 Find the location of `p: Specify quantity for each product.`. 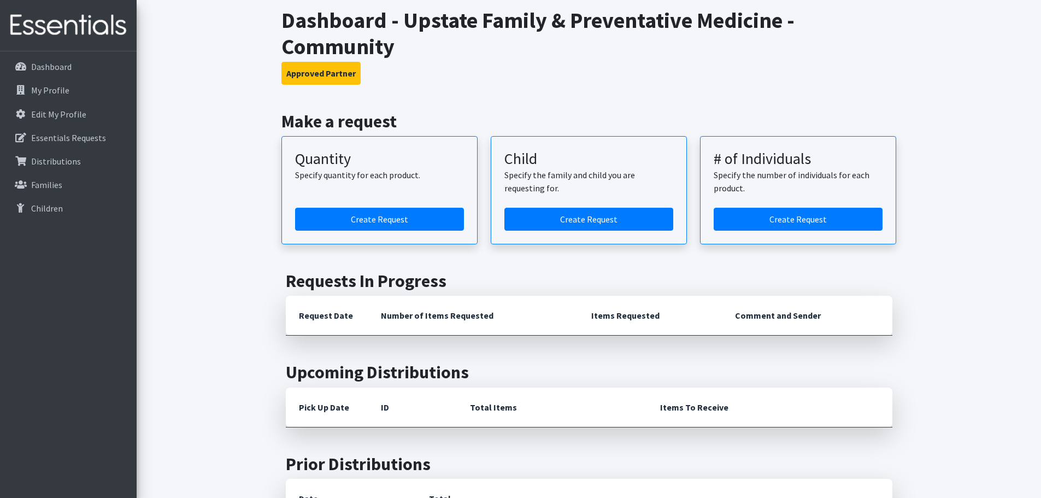

p: Specify quantity for each product. is located at coordinates (379, 175).